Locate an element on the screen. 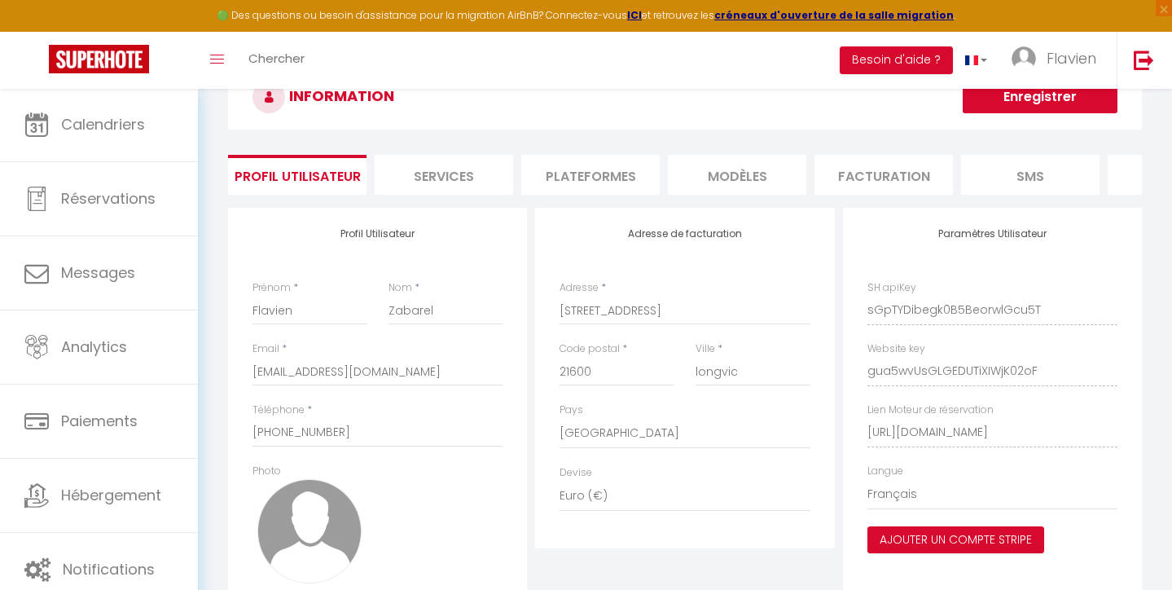  span: Calendriers is located at coordinates (103, 124).